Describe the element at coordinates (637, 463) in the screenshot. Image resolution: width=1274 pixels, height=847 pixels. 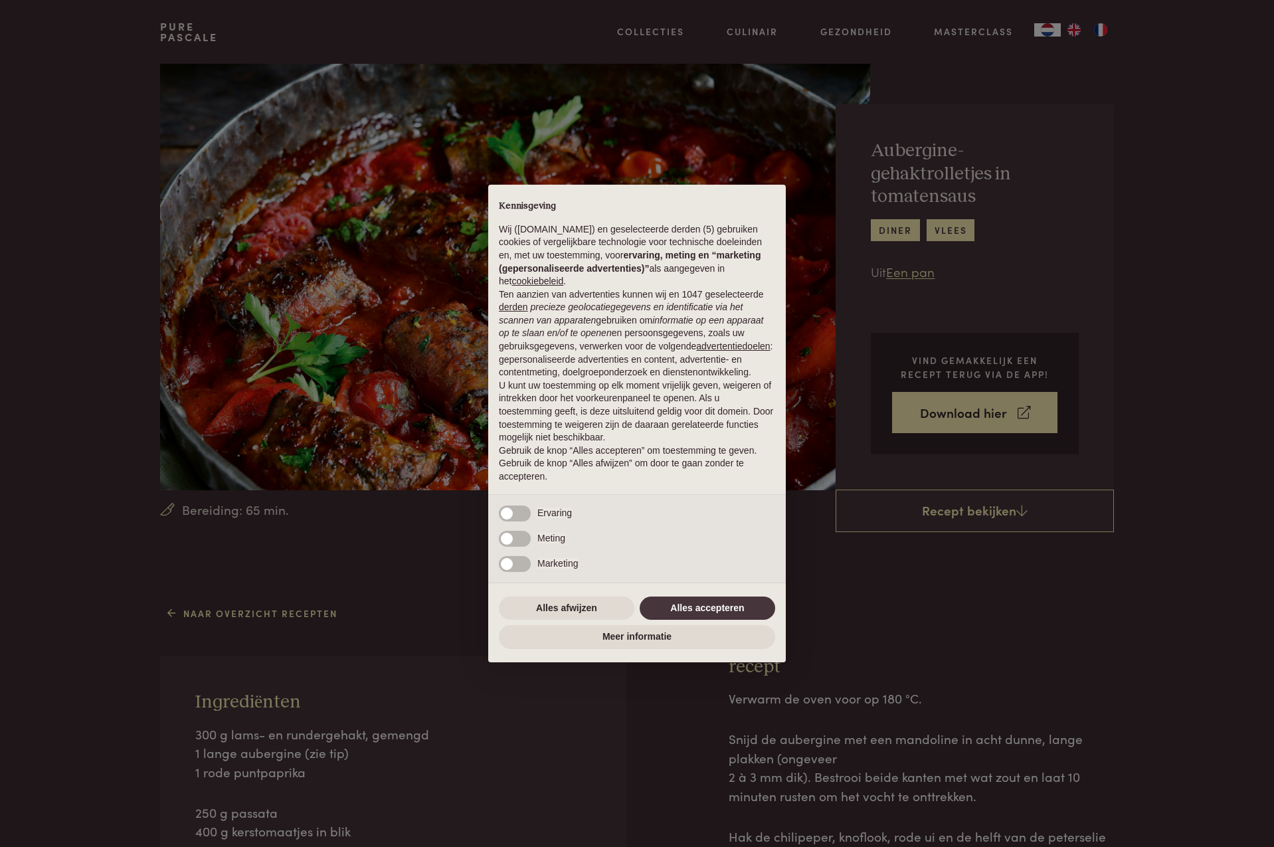
I see `p: Gebruik de knop “Alles accepteren” om toestemming te geven. Gebruik de knop “Alles afwijzen” om d...` at that location.